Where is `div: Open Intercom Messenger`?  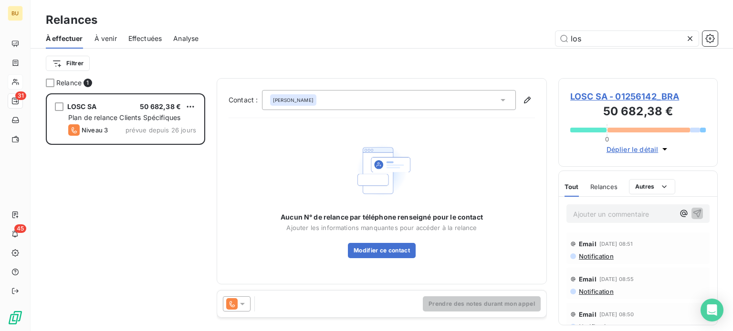
div: Open Intercom Messenger is located at coordinates (712, 310).